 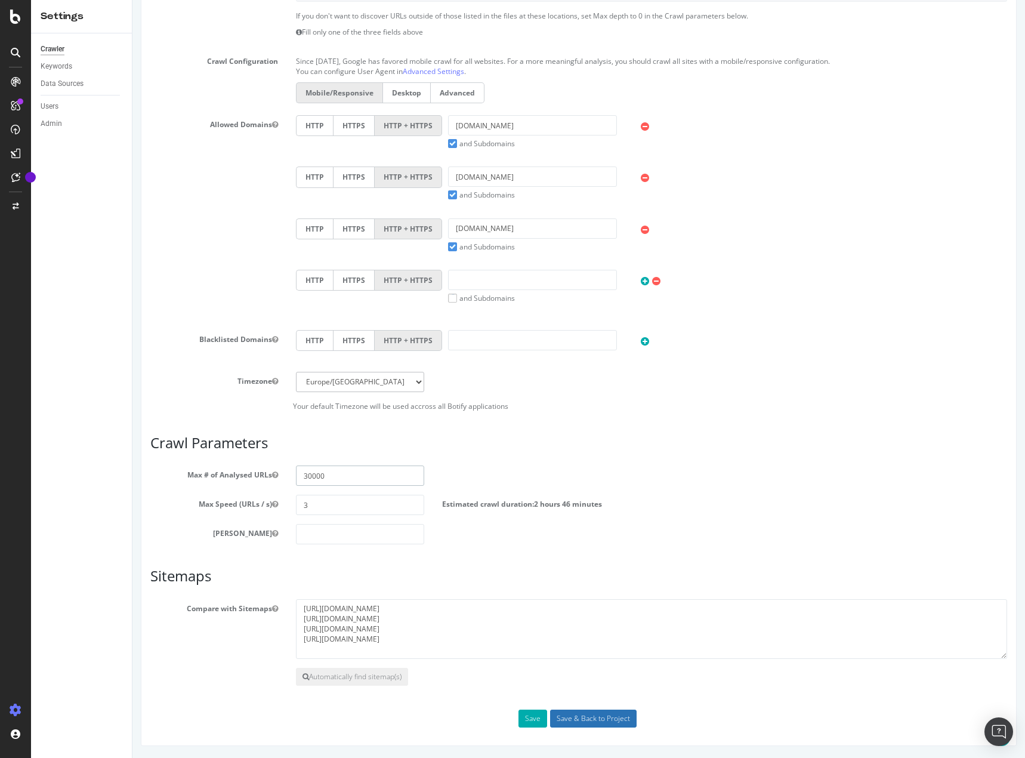 I want to click on a: Keywords, so click(x=82, y=66).